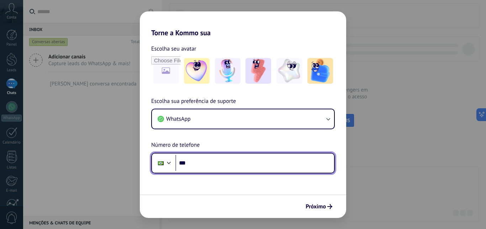 The image size is (486, 229). I want to click on span: Próximo, so click(315, 206).